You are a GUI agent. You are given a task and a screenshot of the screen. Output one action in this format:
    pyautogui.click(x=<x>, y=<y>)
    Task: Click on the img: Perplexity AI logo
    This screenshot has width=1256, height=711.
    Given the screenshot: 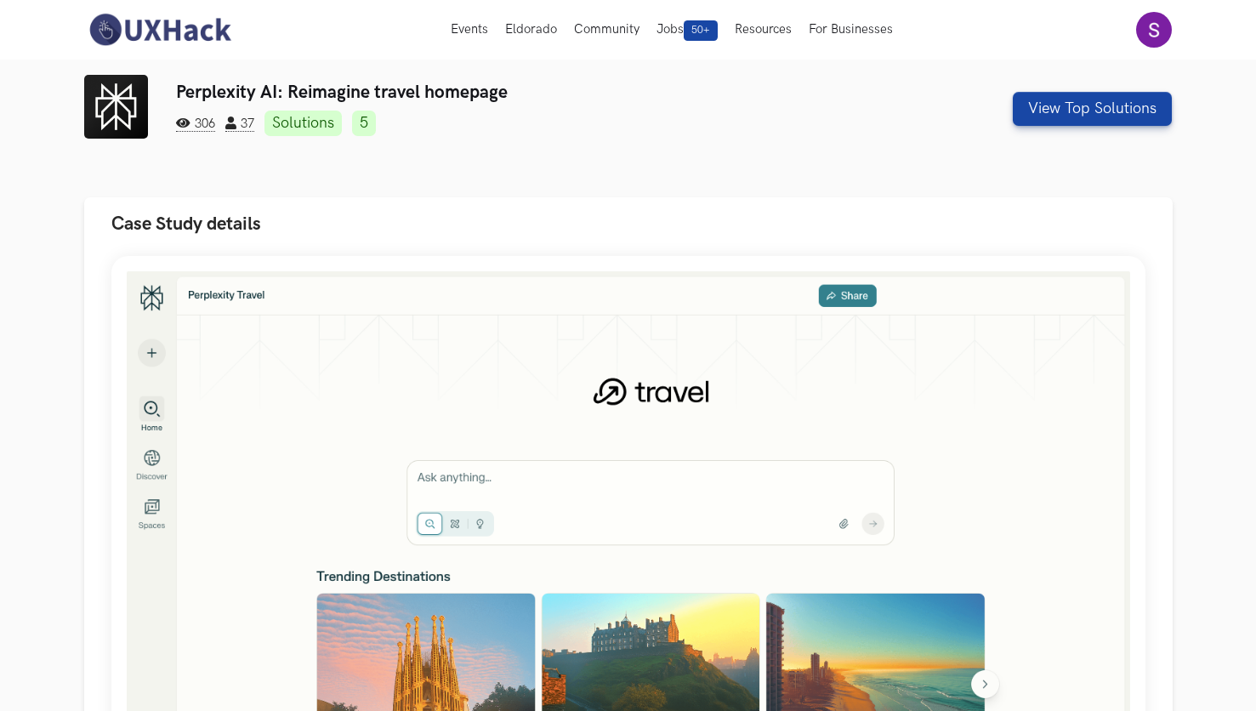 What is the action you would take?
    pyautogui.click(x=116, y=106)
    